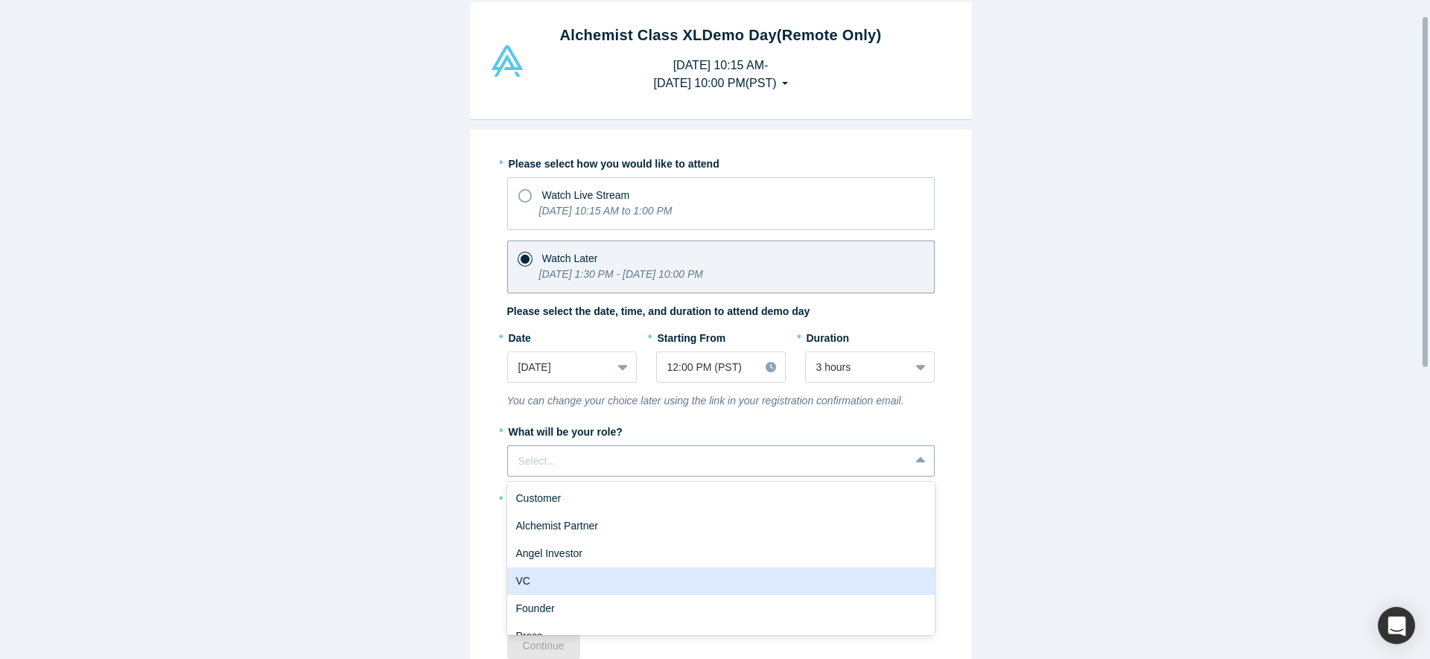  I want to click on span: Watch Later, so click(570, 258).